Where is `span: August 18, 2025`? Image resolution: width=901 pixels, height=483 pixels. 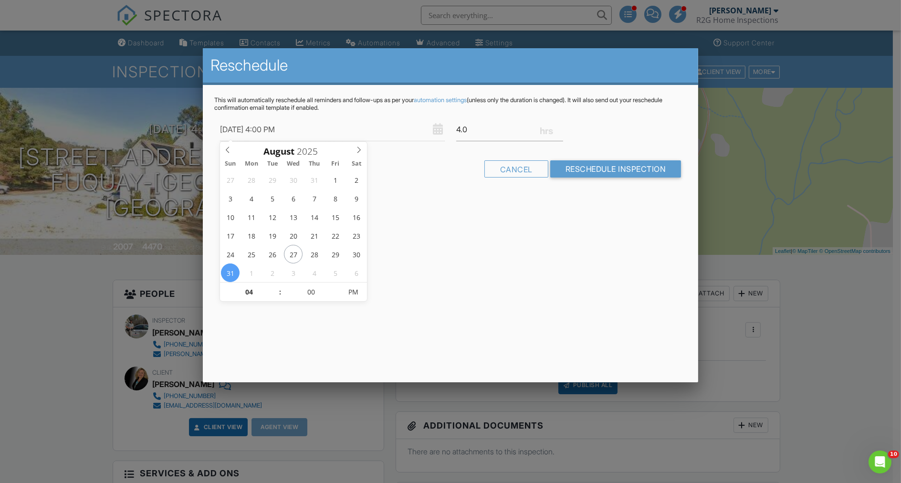
span: August 18, 2025 is located at coordinates (251, 235).